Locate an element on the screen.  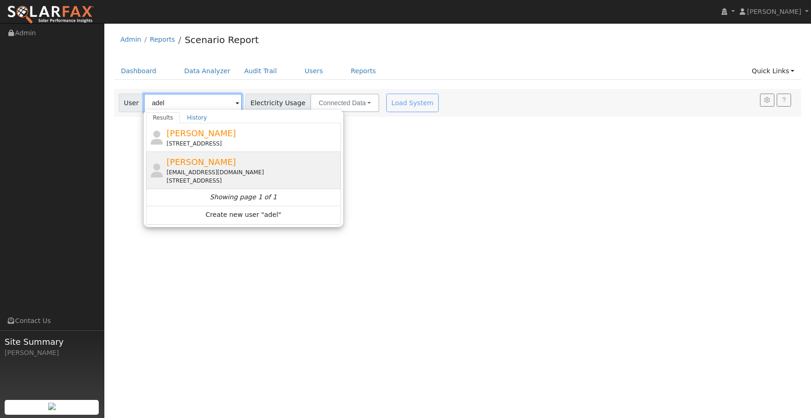
span: Electricity Usage is located at coordinates (278, 103).